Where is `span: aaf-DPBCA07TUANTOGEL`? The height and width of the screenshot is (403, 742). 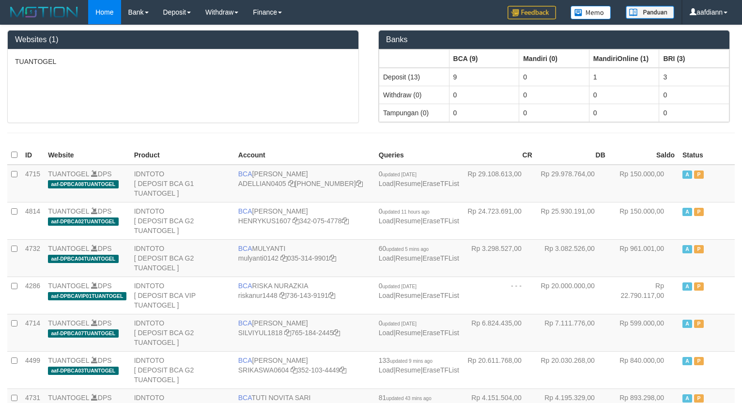 span: aaf-DPBCA07TUANTOGEL is located at coordinates (83, 333).